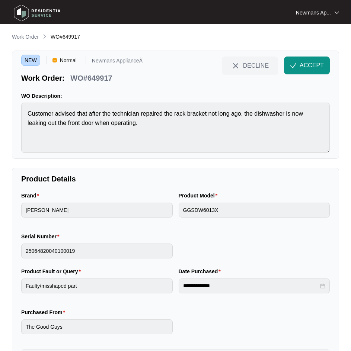  I want to click on label: Brand, so click(32, 196).